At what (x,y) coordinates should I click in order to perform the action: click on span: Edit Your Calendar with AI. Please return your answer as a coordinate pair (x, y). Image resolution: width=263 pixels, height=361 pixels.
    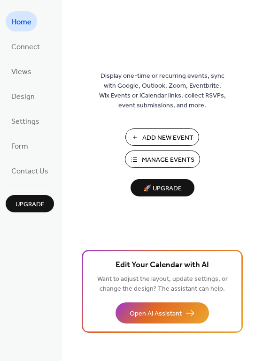
    Looking at the image, I should click on (162, 266).